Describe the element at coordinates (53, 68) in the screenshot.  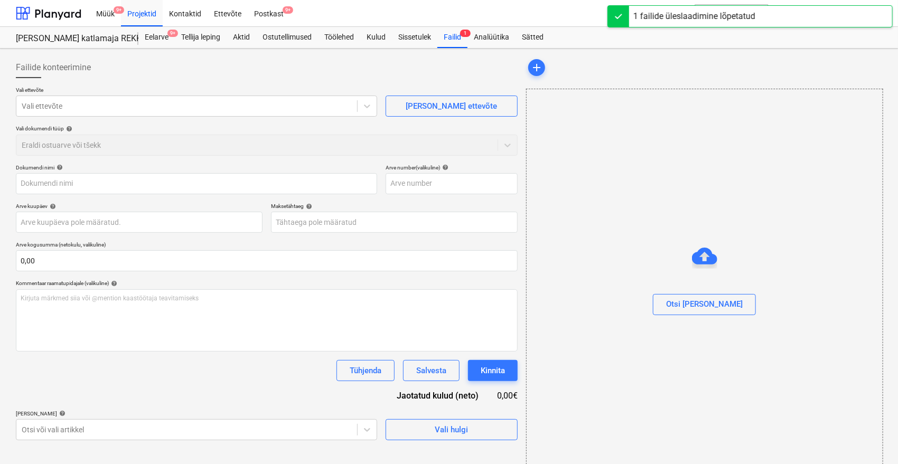
I see `span: Failide konteerimine` at that location.